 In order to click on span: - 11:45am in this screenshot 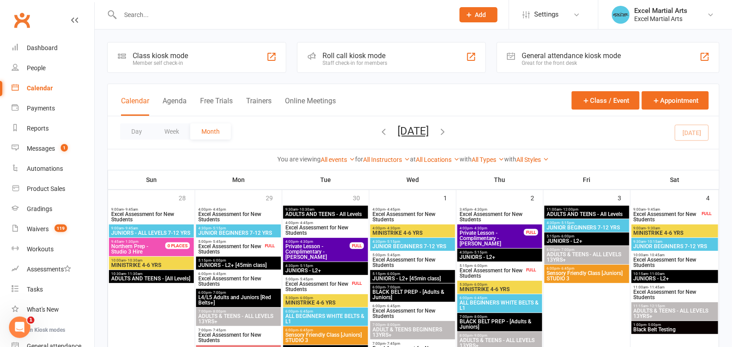, I will do `click(657, 287)`.